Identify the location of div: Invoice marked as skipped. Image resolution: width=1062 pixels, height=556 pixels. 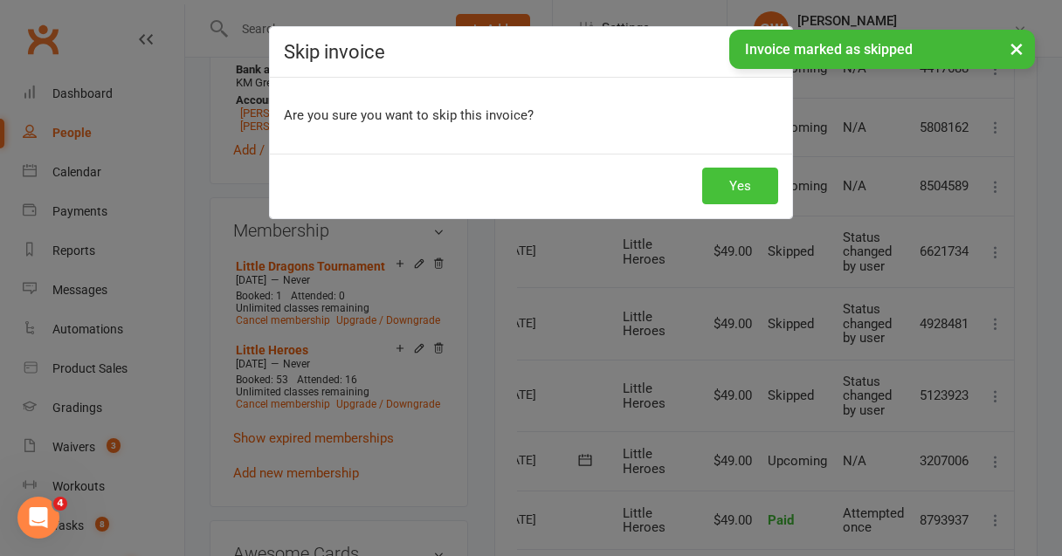
(882, 49).